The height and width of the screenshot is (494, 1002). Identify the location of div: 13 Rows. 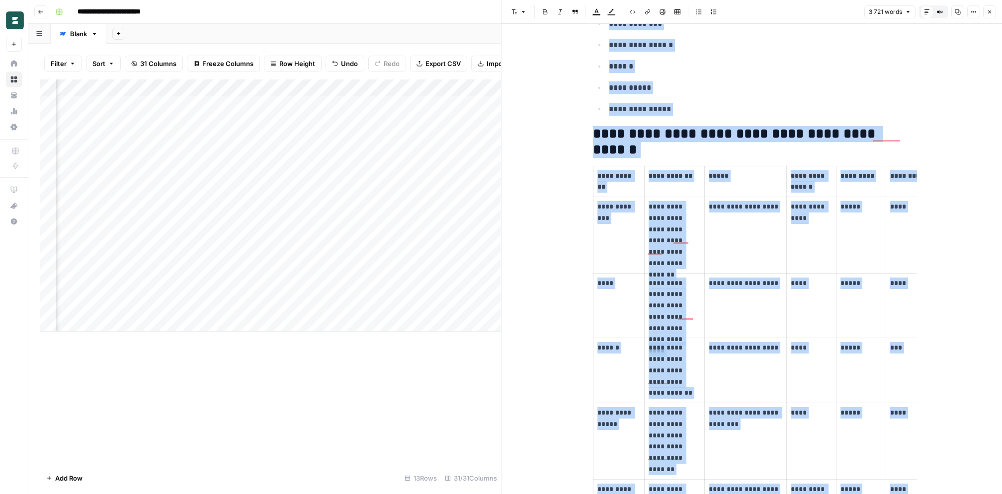
(420, 478).